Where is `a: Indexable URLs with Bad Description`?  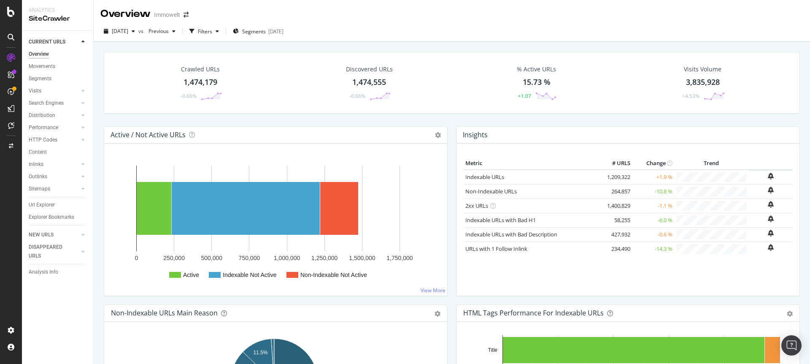
a: Indexable URLs with Bad Description is located at coordinates (511, 234).